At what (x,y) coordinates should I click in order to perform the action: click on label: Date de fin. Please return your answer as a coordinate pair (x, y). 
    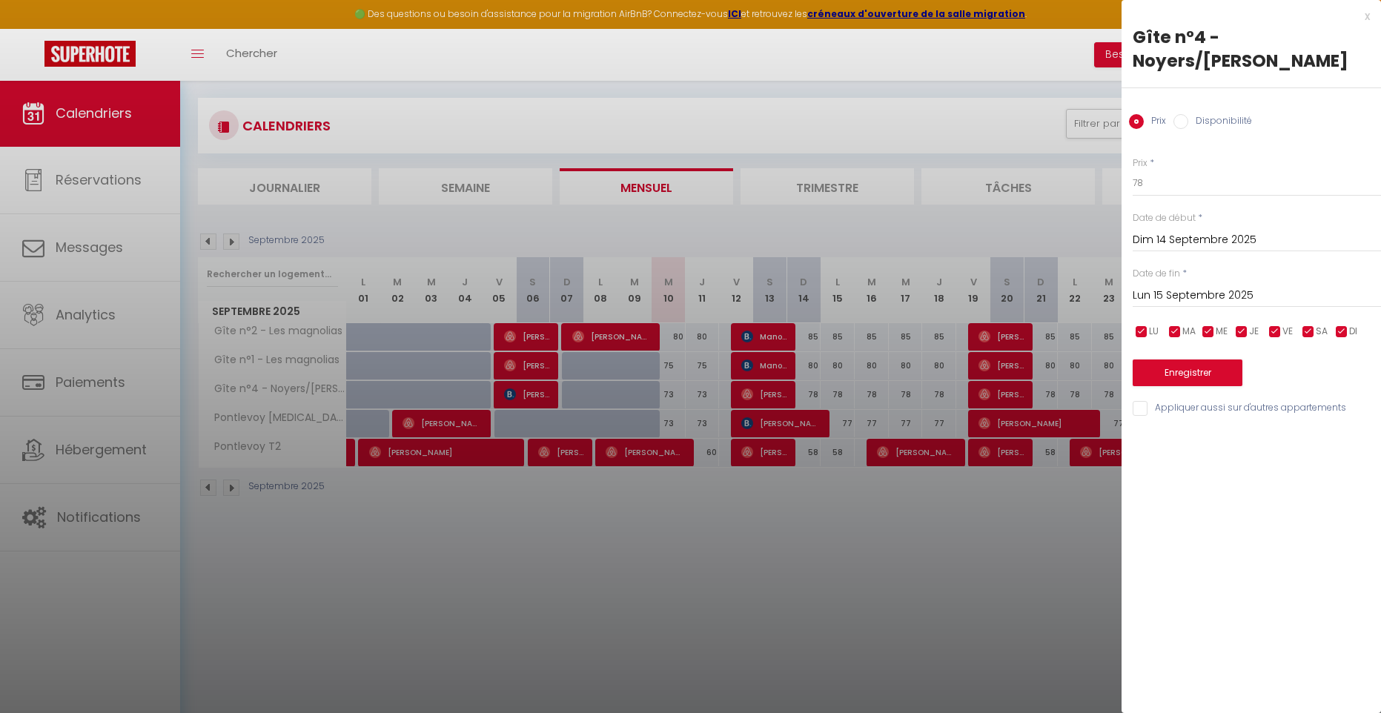
    Looking at the image, I should click on (1157, 274).